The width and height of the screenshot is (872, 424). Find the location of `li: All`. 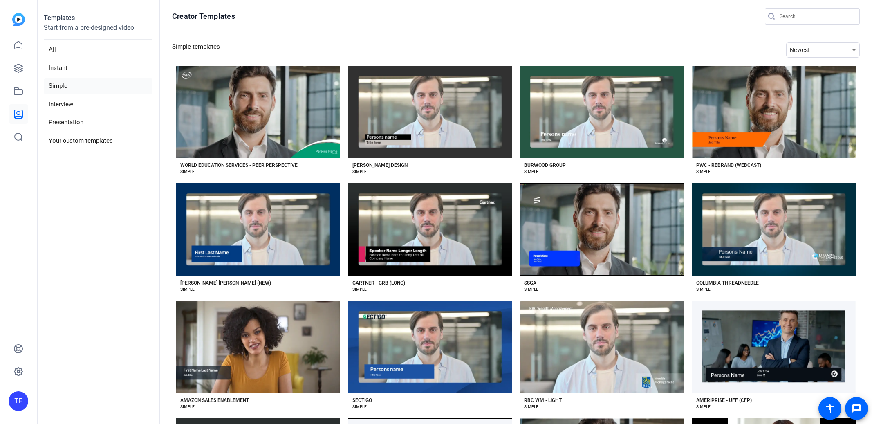

li: All is located at coordinates (98, 49).